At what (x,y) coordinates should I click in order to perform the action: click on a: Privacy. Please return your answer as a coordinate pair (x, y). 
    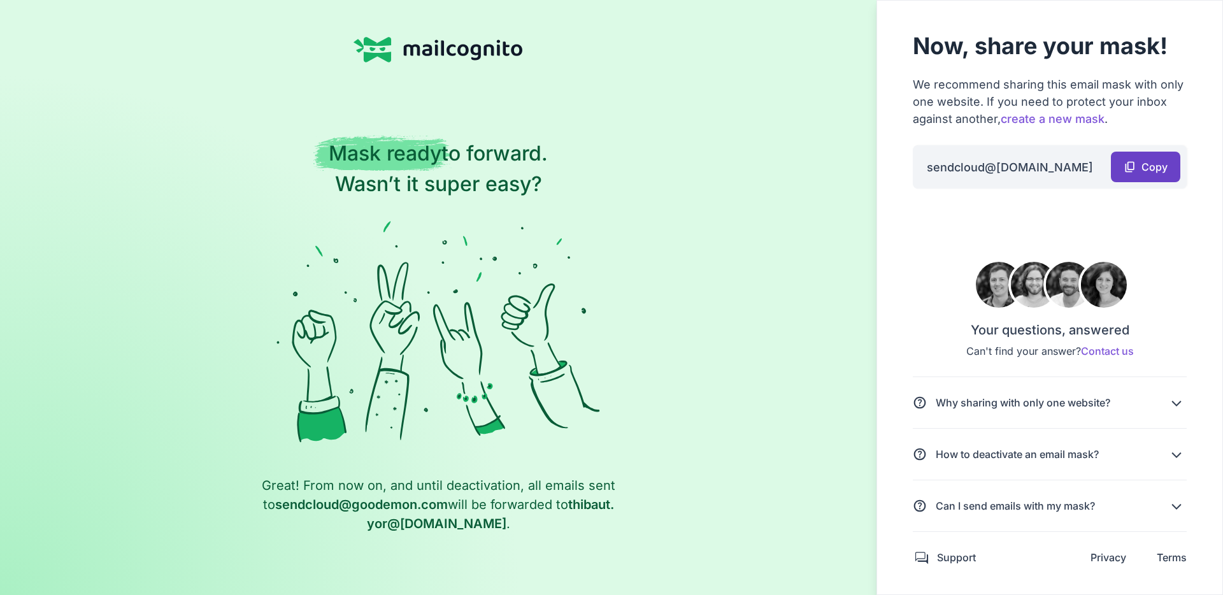
    Looking at the image, I should click on (1109, 558).